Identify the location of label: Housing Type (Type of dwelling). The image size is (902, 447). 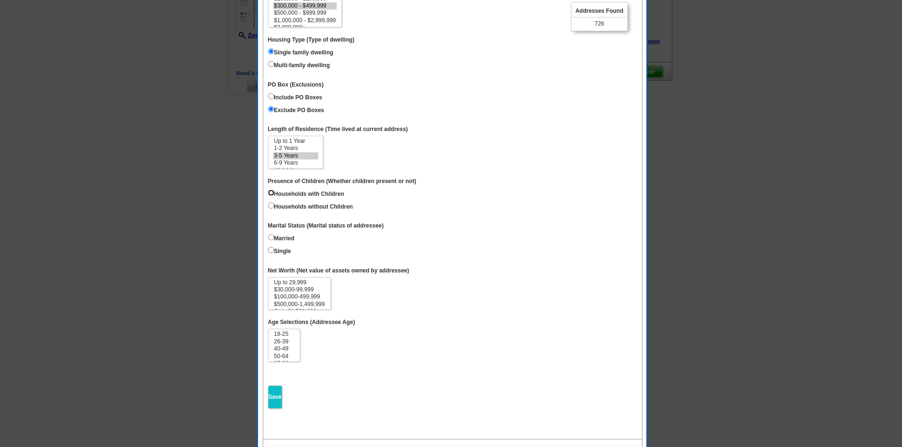
(311, 40).